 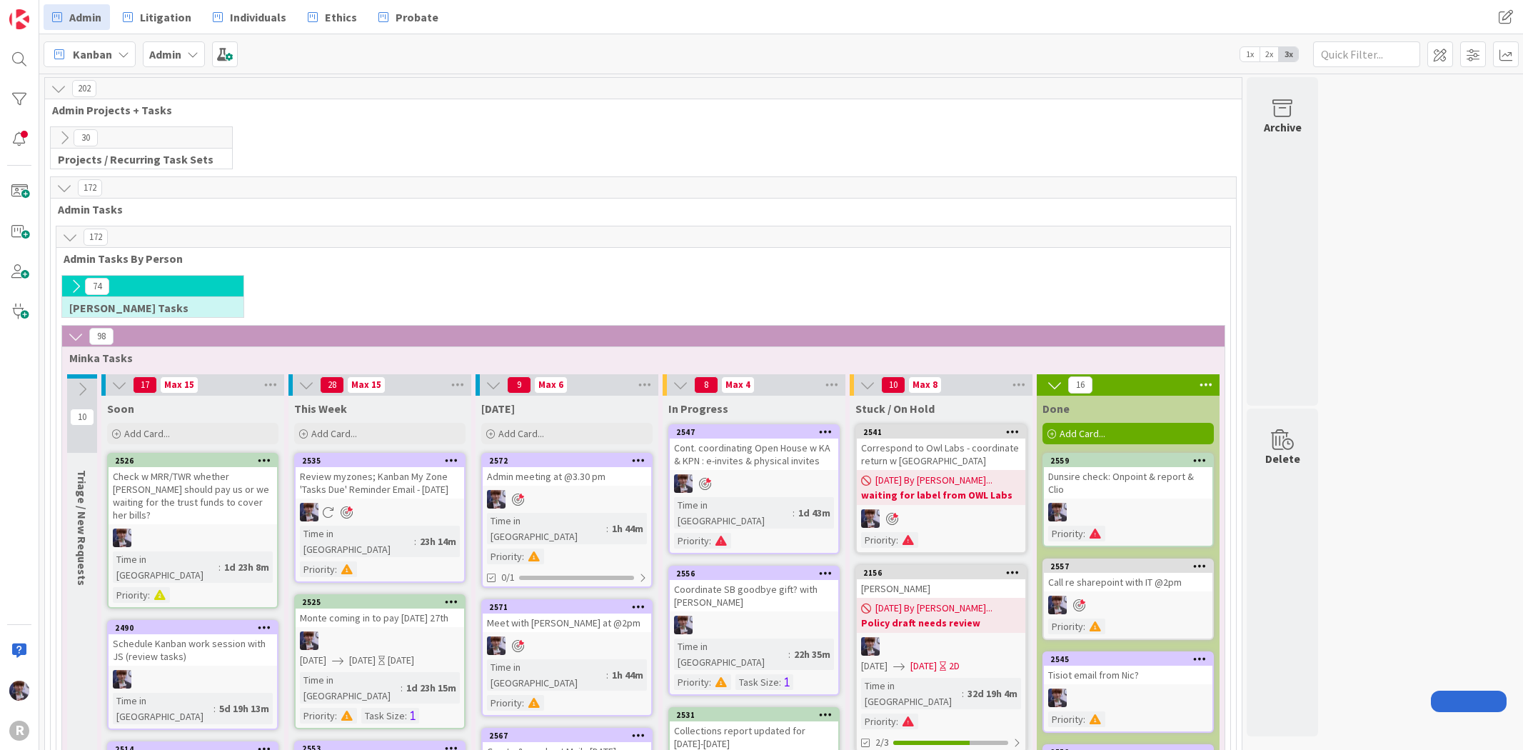 I want to click on div: 2557Call re sharepoint with IT @2pm, so click(x=1128, y=576).